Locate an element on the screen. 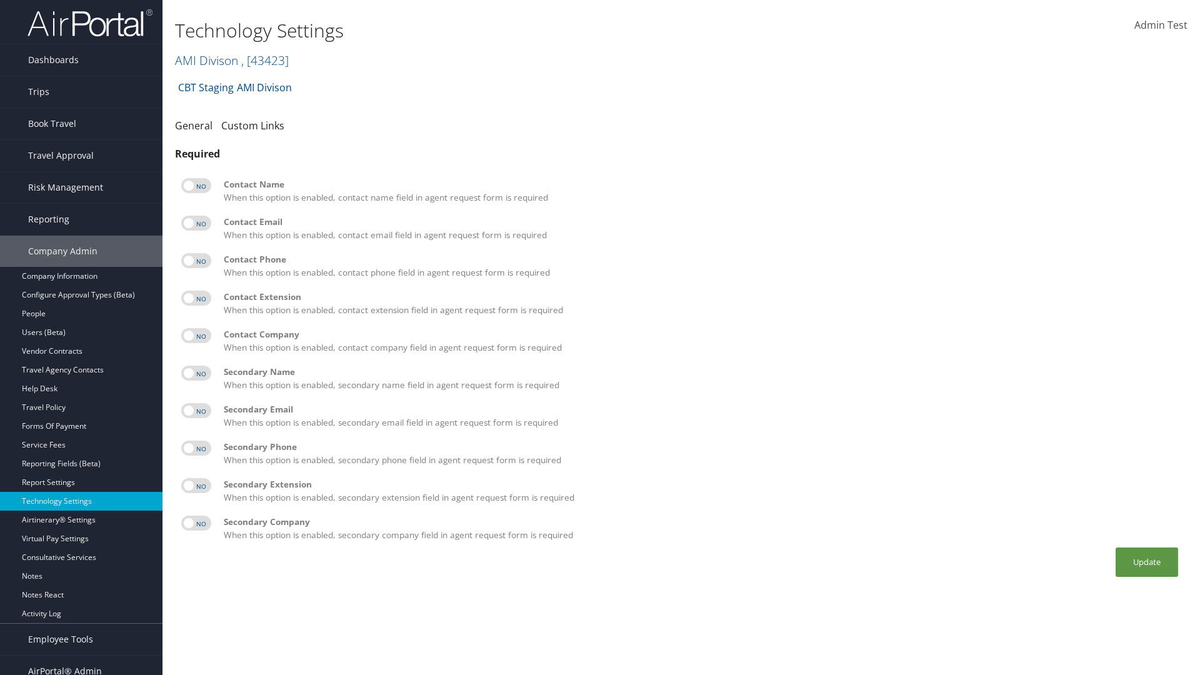 The image size is (1200, 675). label: When this option is enabled, secondary extension field in agent request form is required is located at coordinates (703, 491).